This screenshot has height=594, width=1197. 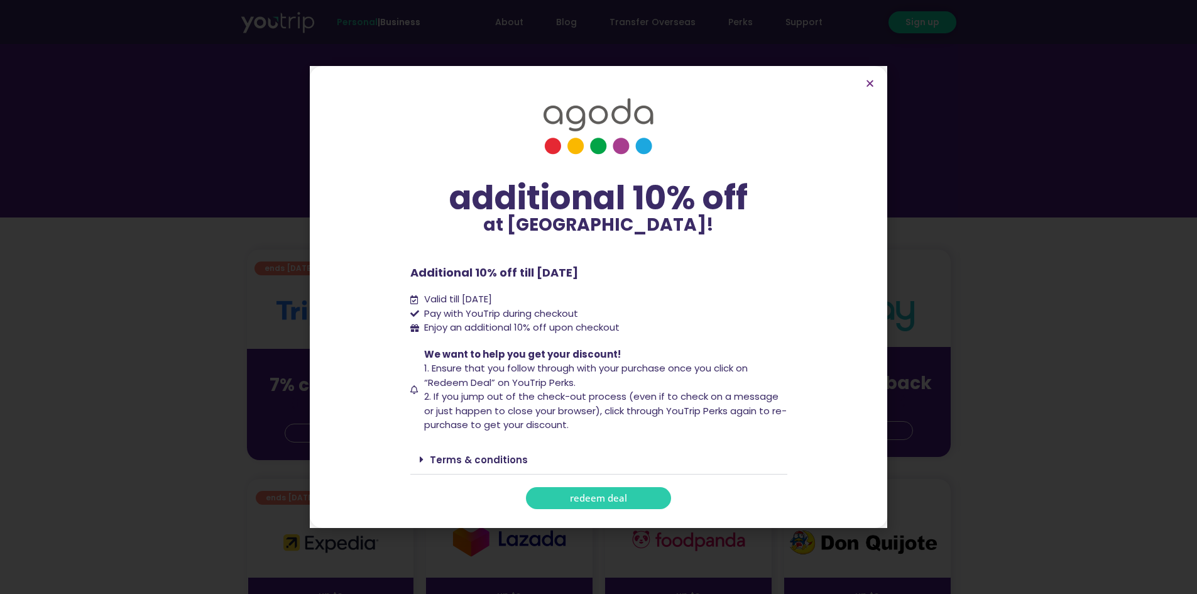 I want to click on span: We want to help you get your discount!, so click(x=522, y=354).